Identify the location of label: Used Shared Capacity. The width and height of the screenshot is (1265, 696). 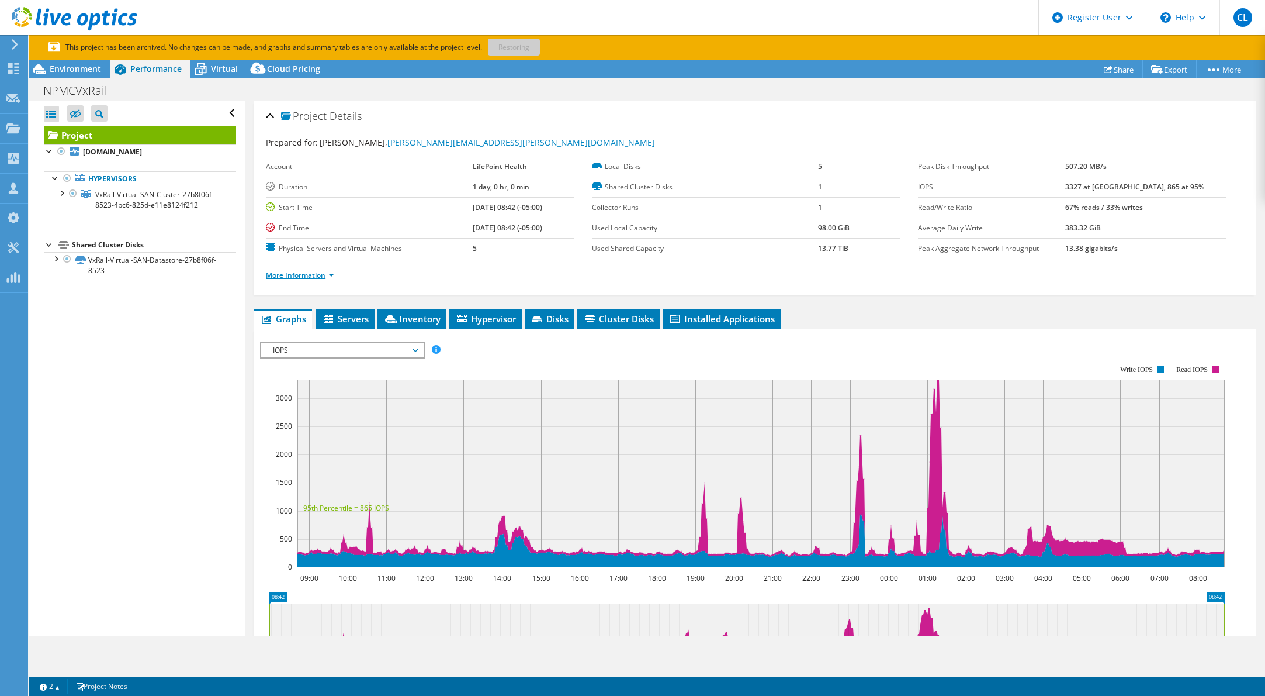
(705, 248).